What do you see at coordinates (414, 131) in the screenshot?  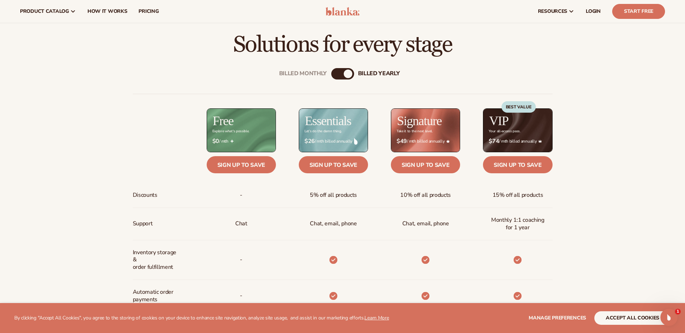 I see `div: Take it to the next level.` at bounding box center [414, 131].